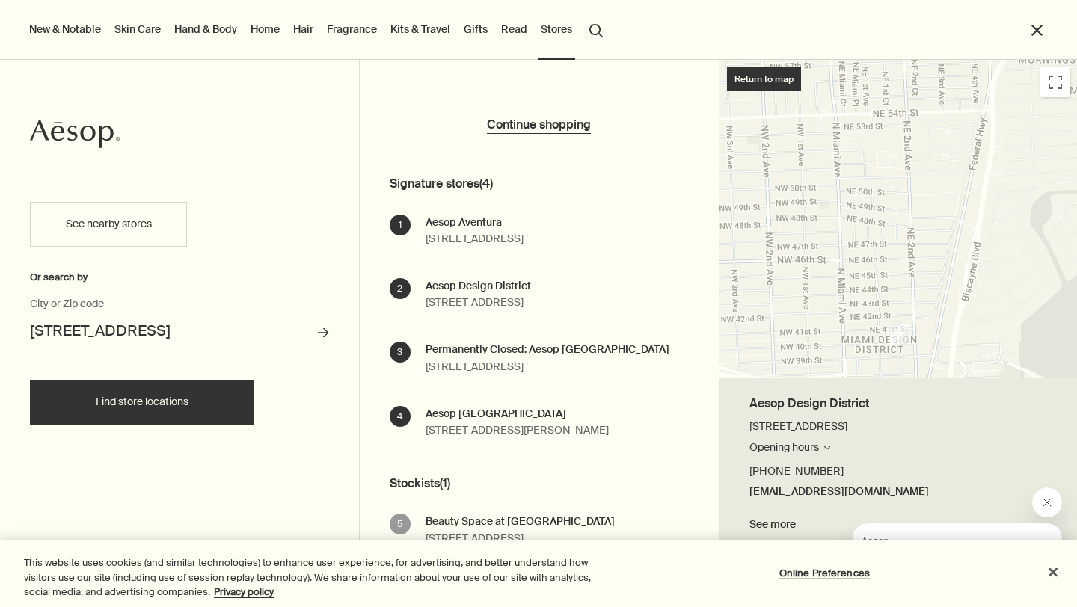 This screenshot has height=607, width=1077. What do you see at coordinates (939, 540) in the screenshot?
I see `div: Aesop says "Our consultants are available now to offer personalised product advice.". Open messag...` at bounding box center [939, 540].